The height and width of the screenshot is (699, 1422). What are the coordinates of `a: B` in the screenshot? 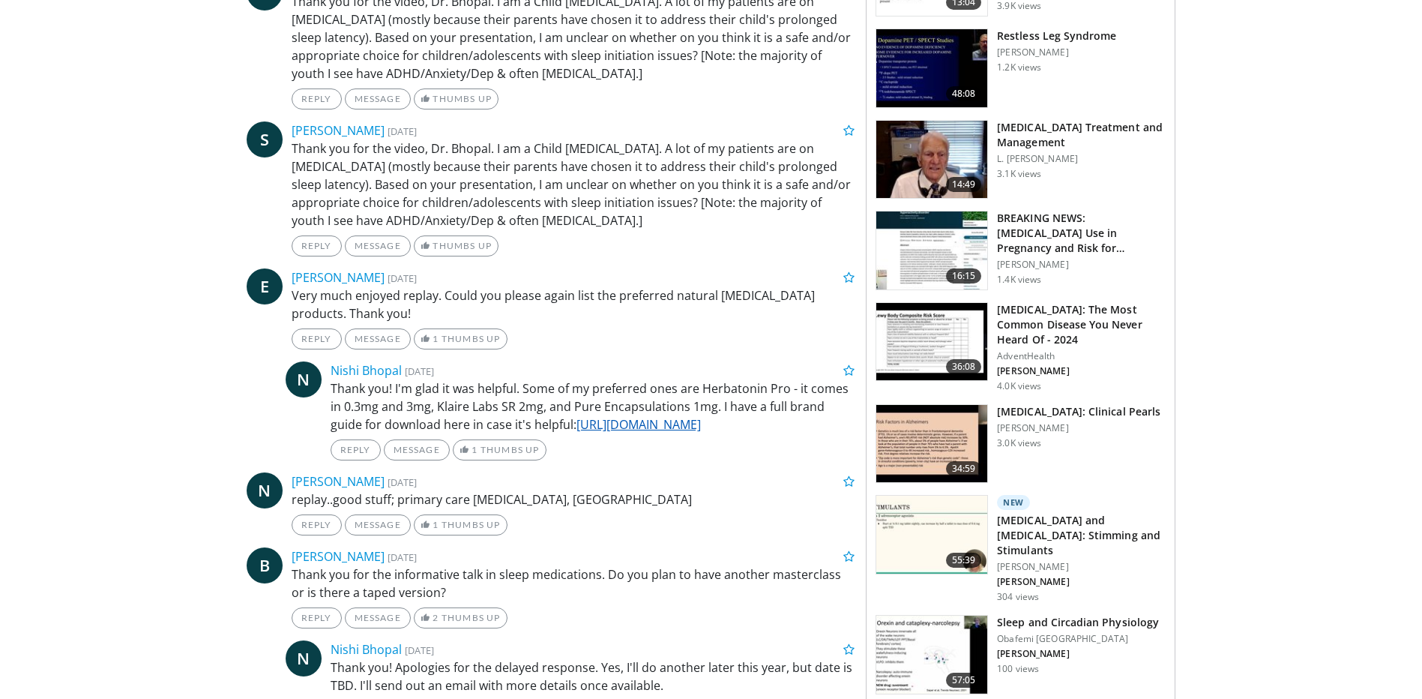 It's located at (265, 565).